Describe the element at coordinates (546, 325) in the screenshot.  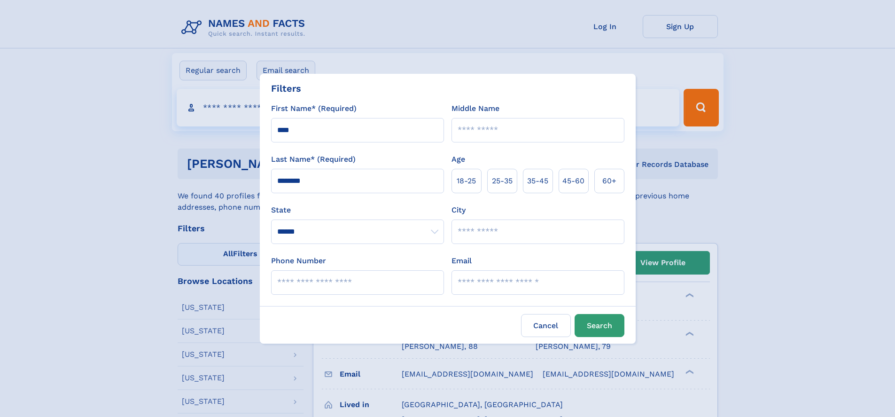
I see `label: Cancel` at that location.